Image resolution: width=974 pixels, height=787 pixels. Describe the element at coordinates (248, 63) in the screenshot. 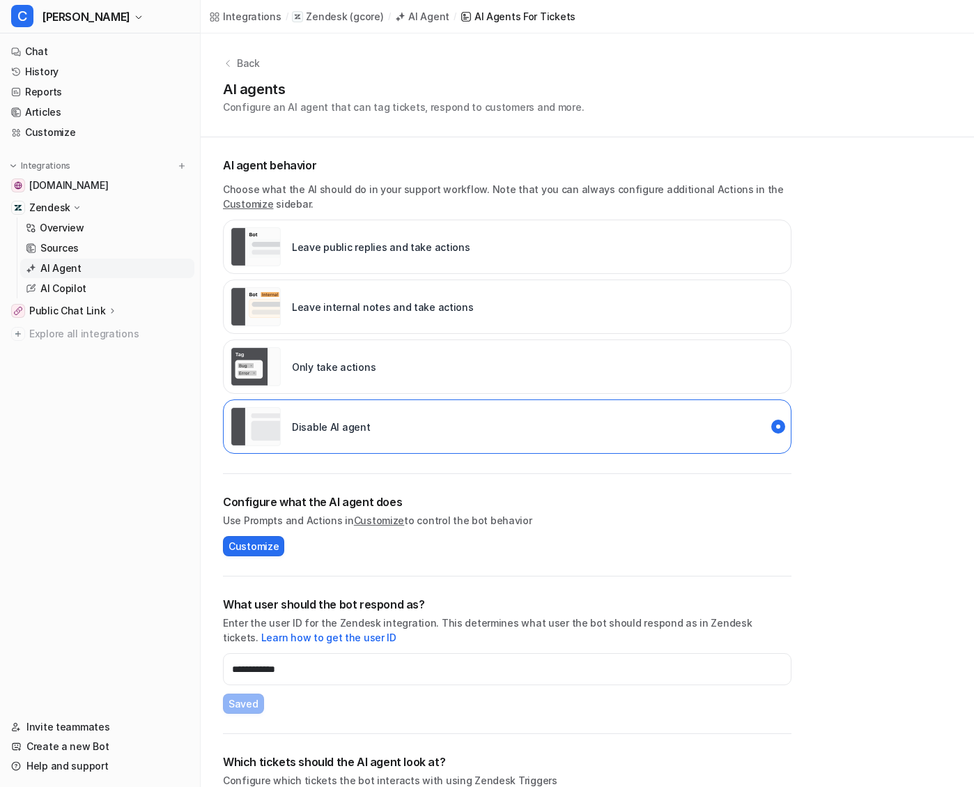

I see `p: Back` at that location.